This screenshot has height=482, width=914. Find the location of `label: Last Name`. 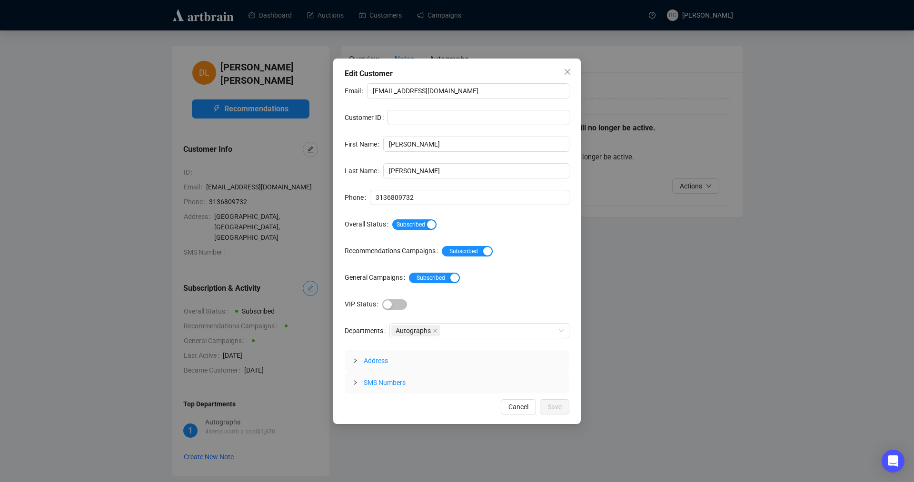

label: Last Name is located at coordinates (364, 171).